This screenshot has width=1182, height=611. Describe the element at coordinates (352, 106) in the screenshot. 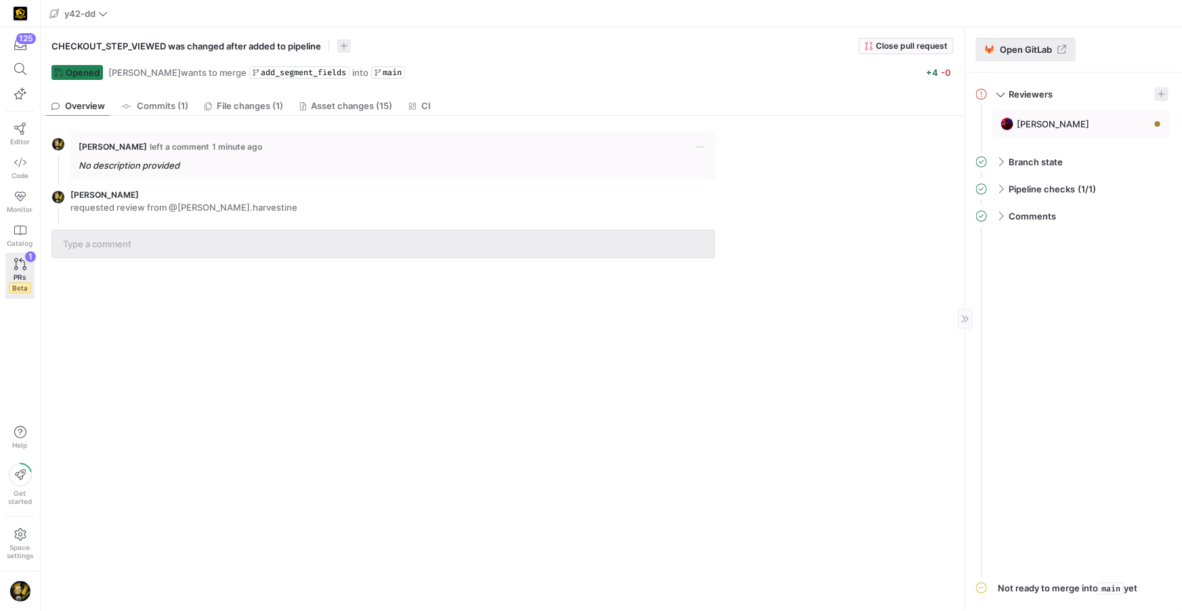

I see `span: Asset changes (15)` at that location.